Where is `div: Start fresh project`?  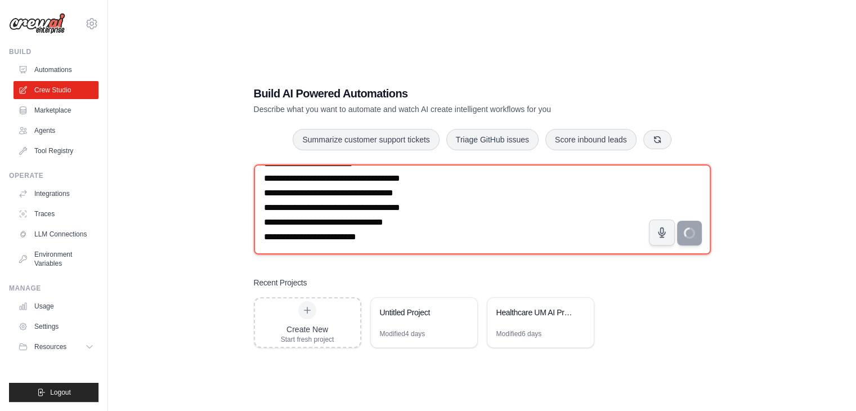
div: Start fresh project is located at coordinates (307, 339).